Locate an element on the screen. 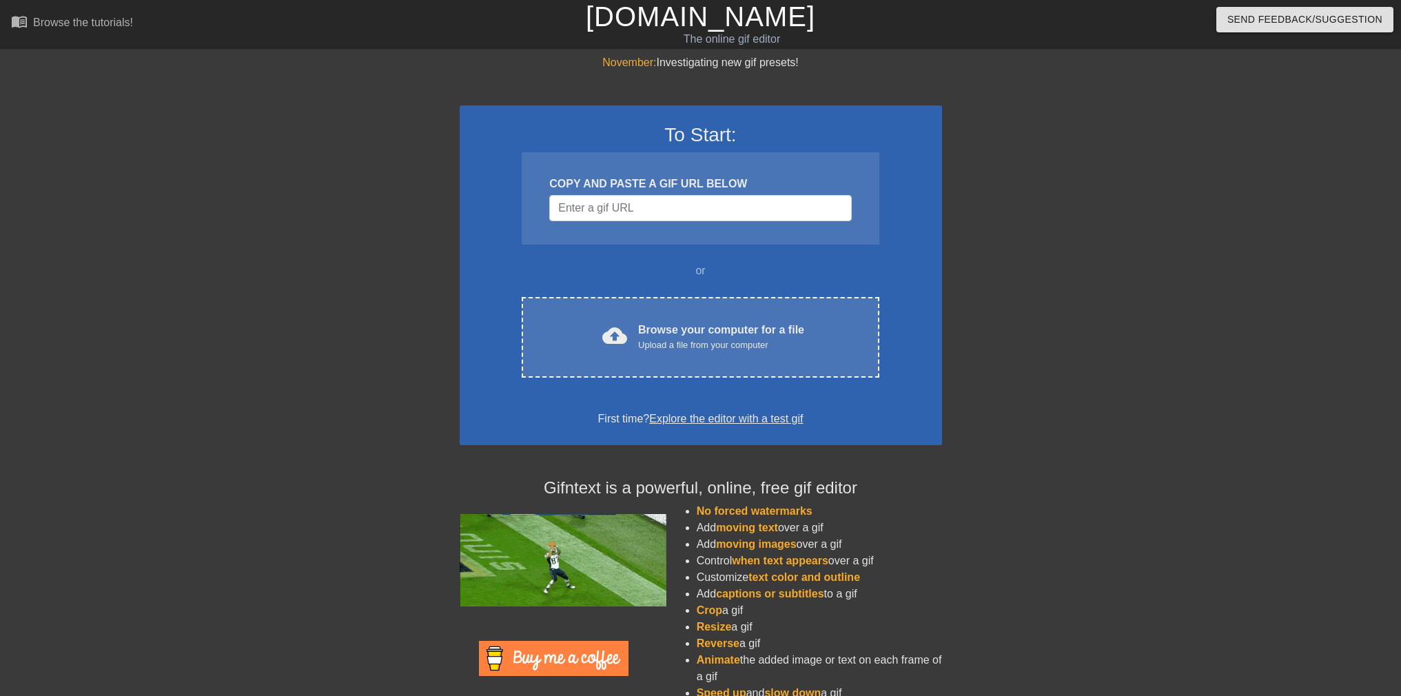 This screenshot has width=1401, height=696. span: menu_book is located at coordinates (19, 21).